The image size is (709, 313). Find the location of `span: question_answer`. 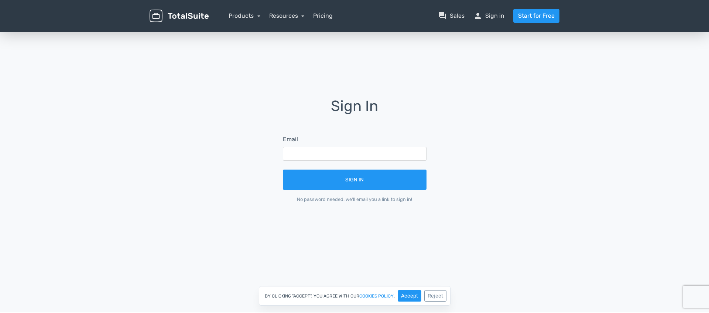

span: question_answer is located at coordinates (442, 16).